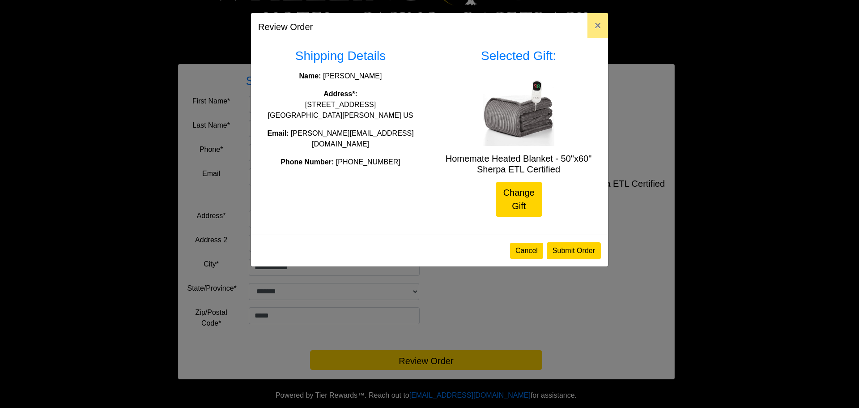  Describe the element at coordinates (519, 56) in the screenshot. I see `h3: Selected Gift:` at that location.